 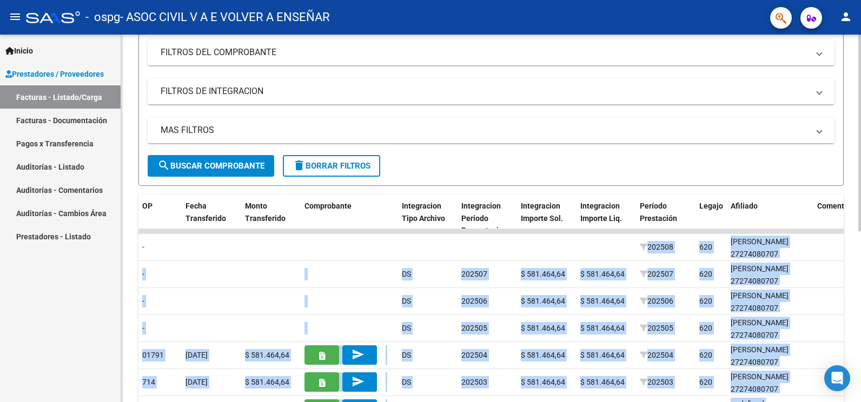 I want to click on datatable-header-cell: Fecha Transferido, so click(x=211, y=218).